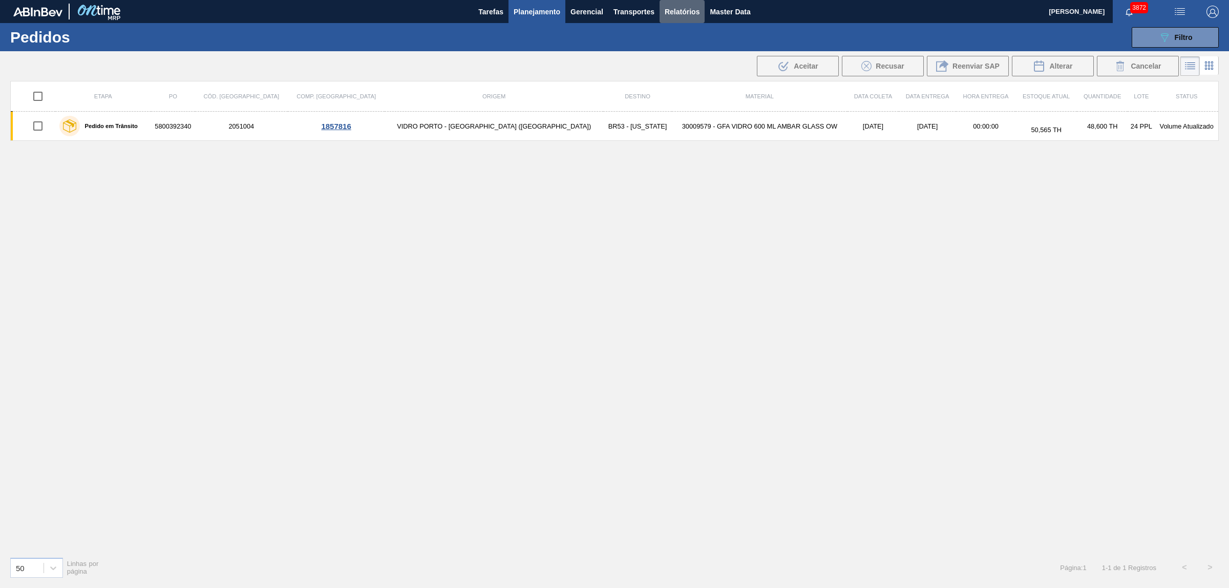 This screenshot has width=1229, height=588. I want to click on span: Status, so click(1187, 96).